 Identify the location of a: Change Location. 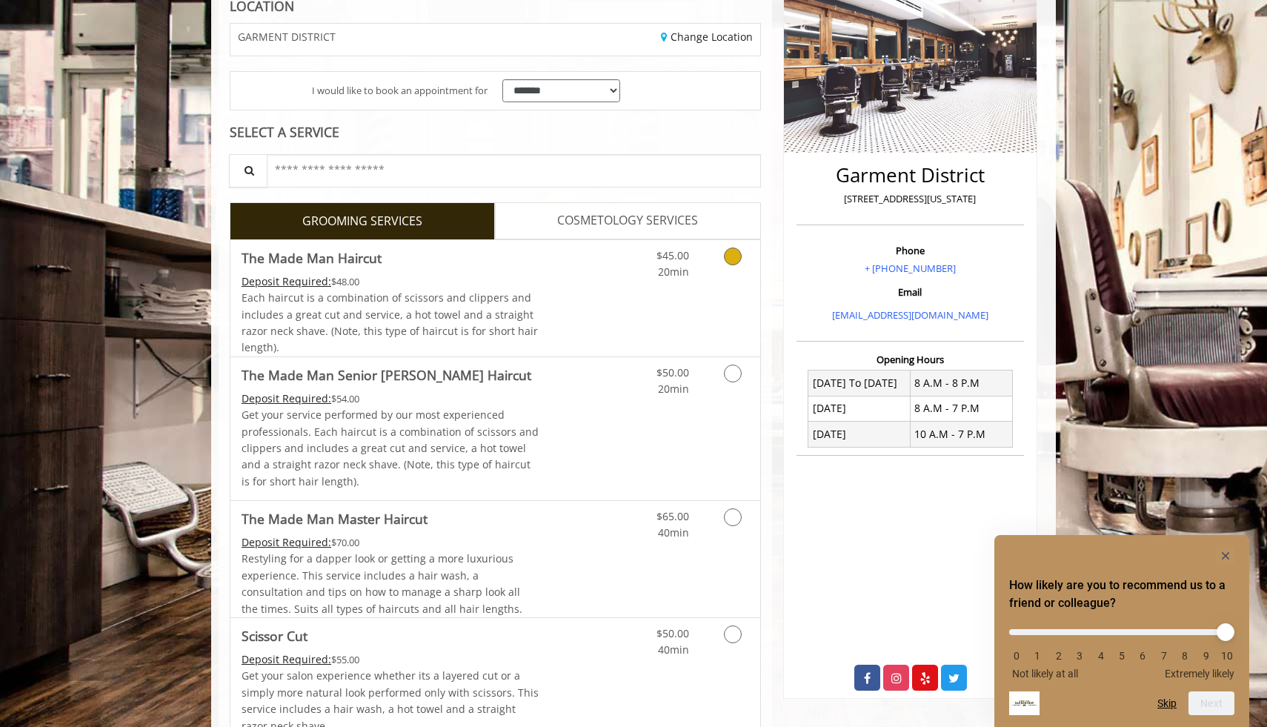
(707, 36).